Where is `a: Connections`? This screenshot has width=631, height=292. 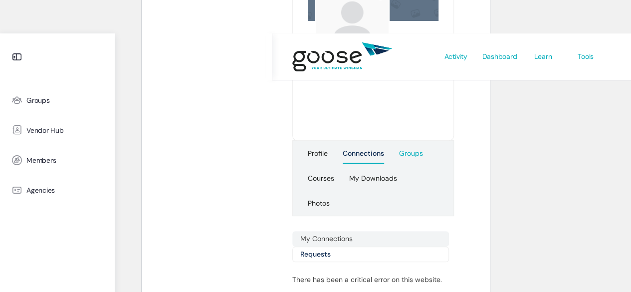
a: Connections is located at coordinates (363, 153).